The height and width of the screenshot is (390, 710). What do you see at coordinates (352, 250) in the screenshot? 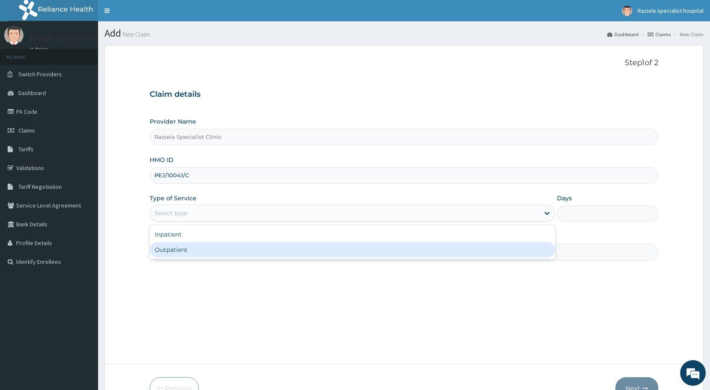
I see `div: Outpatient` at bounding box center [352, 250].